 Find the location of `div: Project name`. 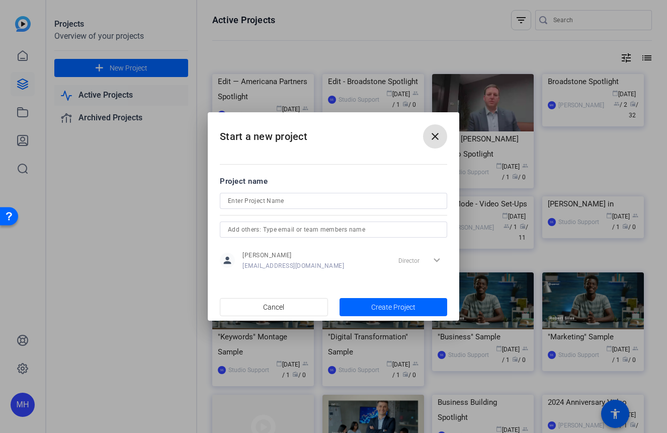

div: Project name is located at coordinates (333, 181).